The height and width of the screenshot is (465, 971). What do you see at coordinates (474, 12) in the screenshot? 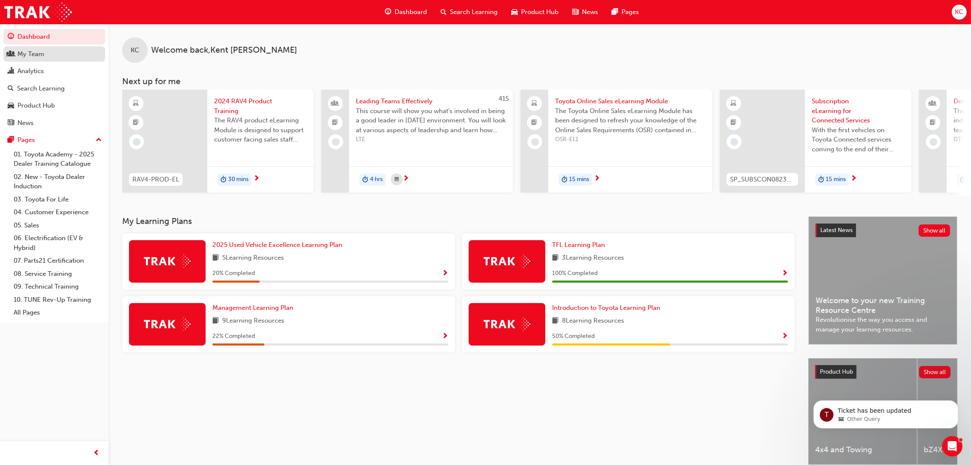
I see `span: Search Learning` at bounding box center [474, 12].